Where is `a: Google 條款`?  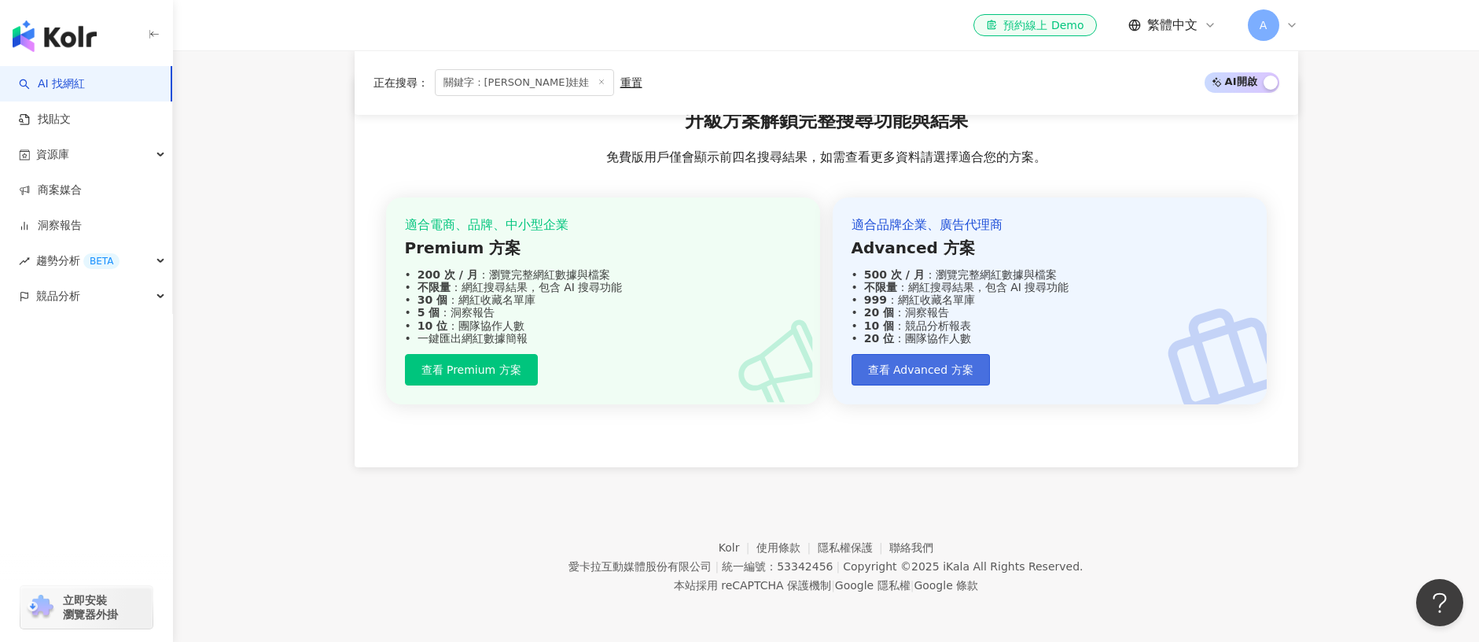 a: Google 條款 is located at coordinates (946, 585).